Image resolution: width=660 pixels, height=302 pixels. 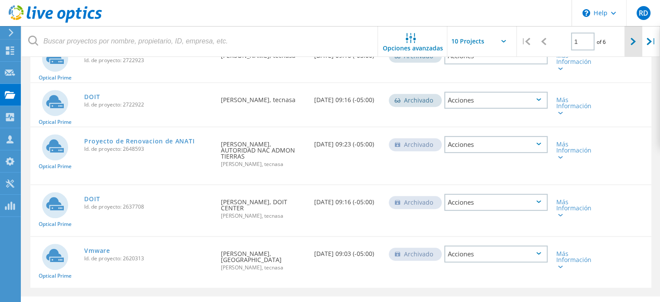 What do you see at coordinates (643, 13) in the screenshot?
I see `span: RD` at bounding box center [643, 13].